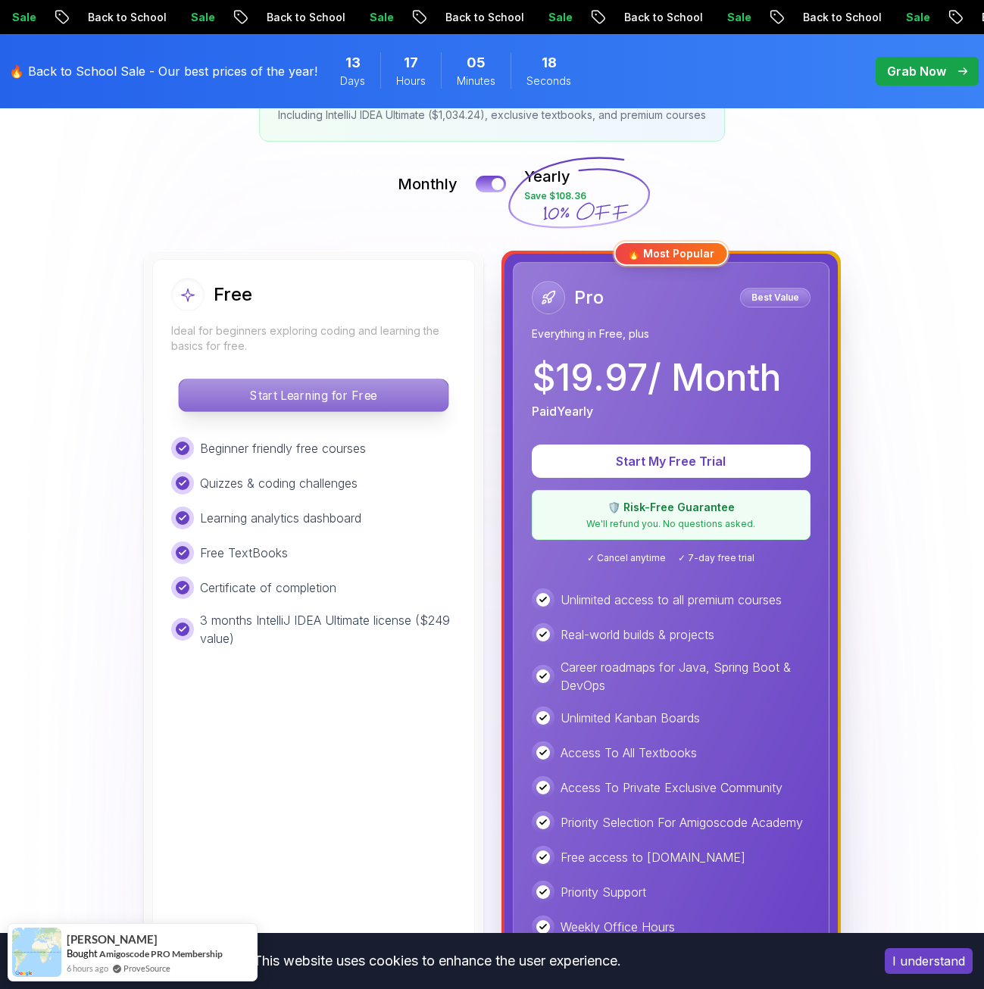 The width and height of the screenshot is (984, 989). Describe the element at coordinates (328, 629) in the screenshot. I see `p: 3 months IntelliJ IDEA Ultimate license ($249 value)` at that location.